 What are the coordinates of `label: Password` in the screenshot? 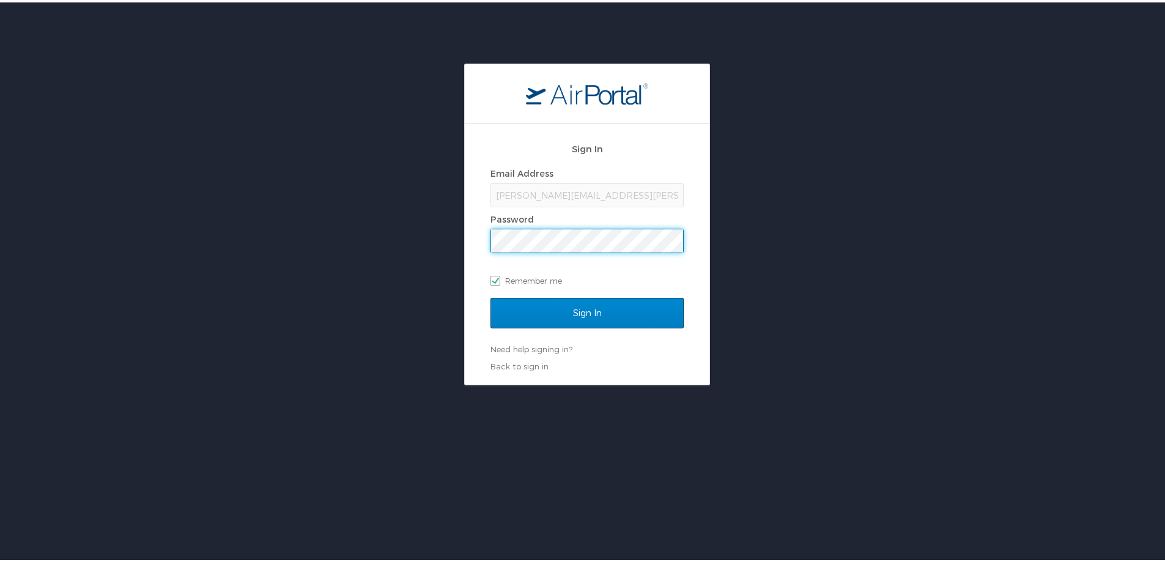 It's located at (512, 216).